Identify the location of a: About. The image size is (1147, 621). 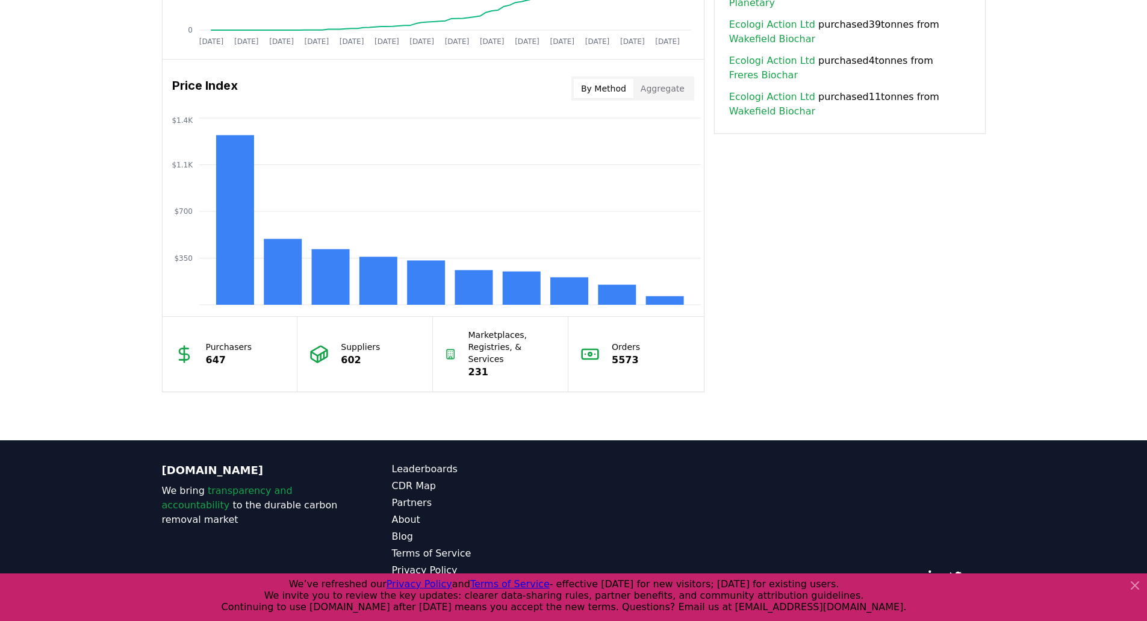
(483, 520).